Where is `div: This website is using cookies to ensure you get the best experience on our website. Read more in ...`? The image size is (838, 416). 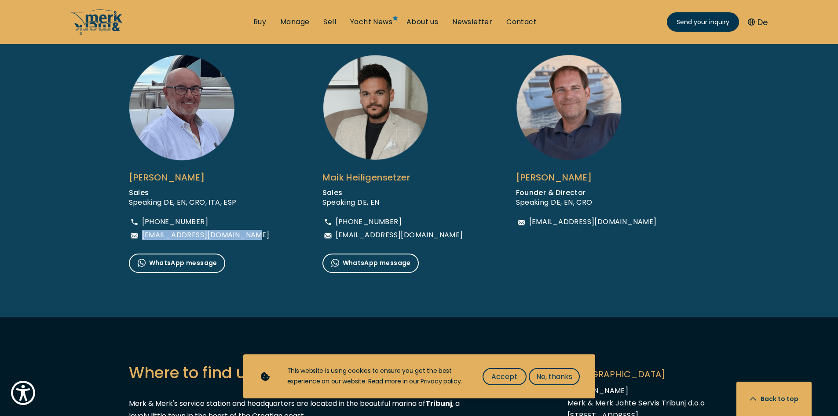 div: This website is using cookies to ensure you get the best experience on our website. Read more in ... is located at coordinates (376, 376).